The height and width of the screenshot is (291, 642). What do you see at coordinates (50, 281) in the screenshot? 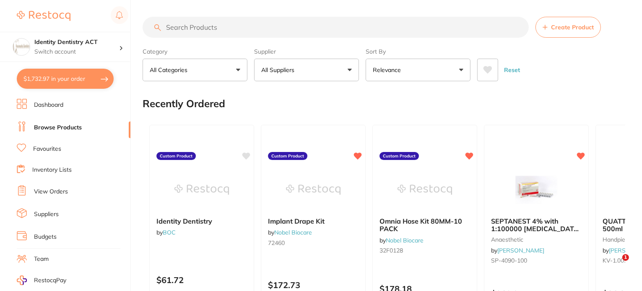
I see `span: RestocqPay` at bounding box center [50, 281].